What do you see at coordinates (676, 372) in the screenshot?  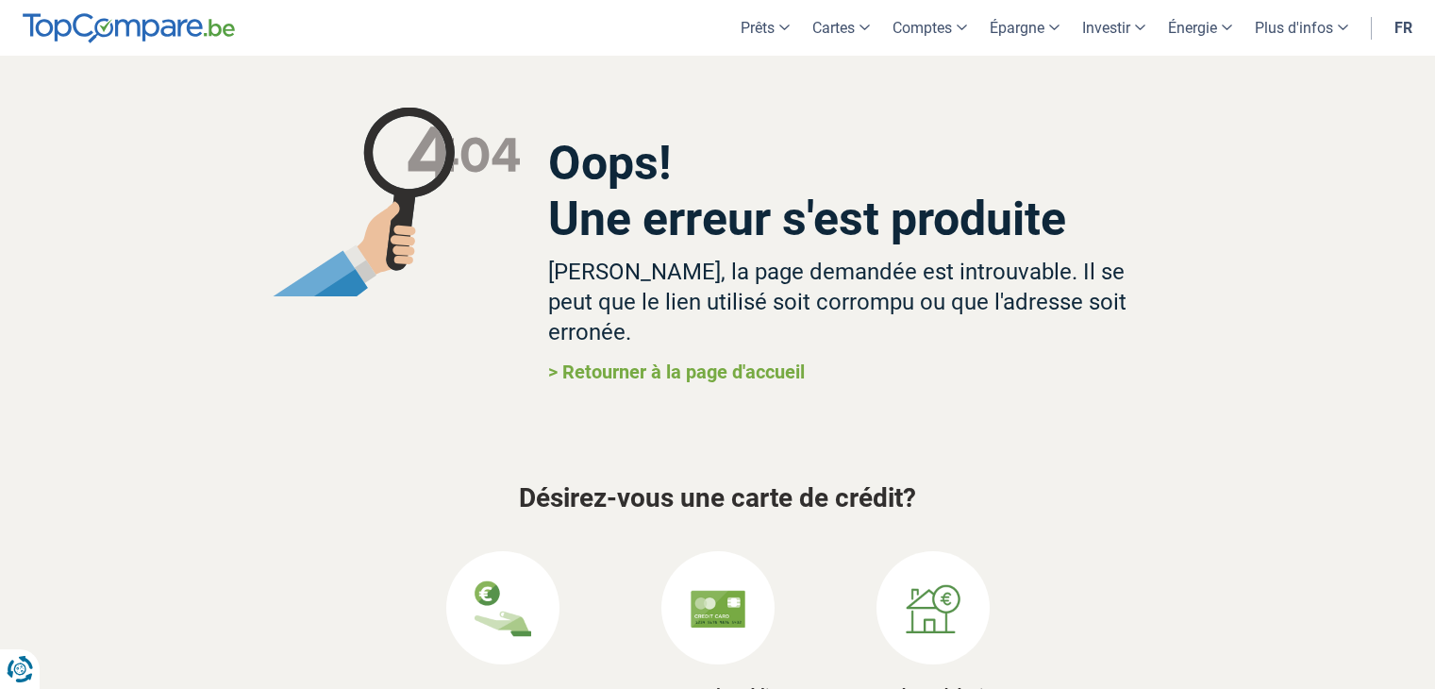 I see `a: > Retourner à la page d'accueil` at bounding box center [676, 372].